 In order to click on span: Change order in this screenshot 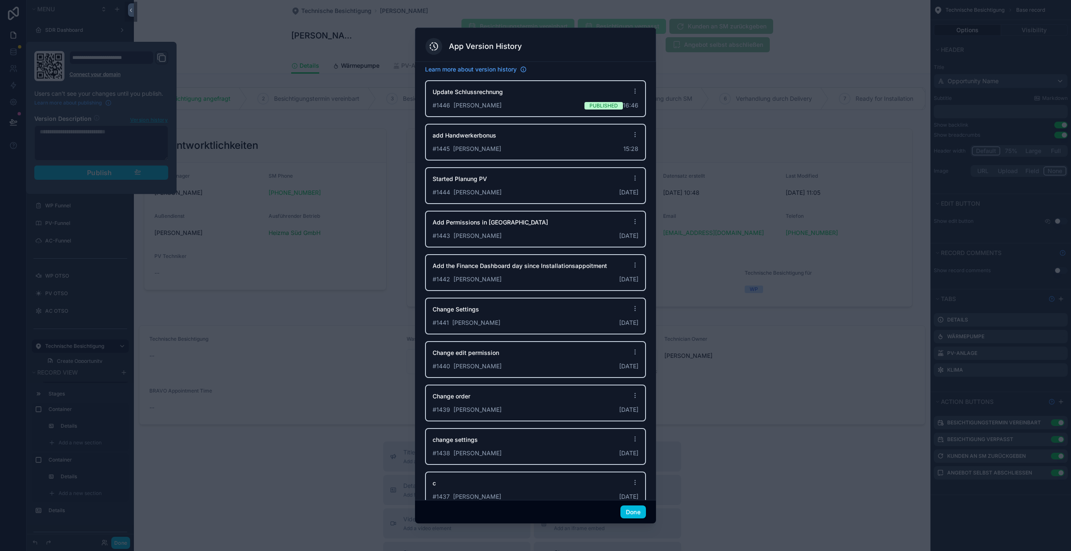, I will do `click(451, 397)`.